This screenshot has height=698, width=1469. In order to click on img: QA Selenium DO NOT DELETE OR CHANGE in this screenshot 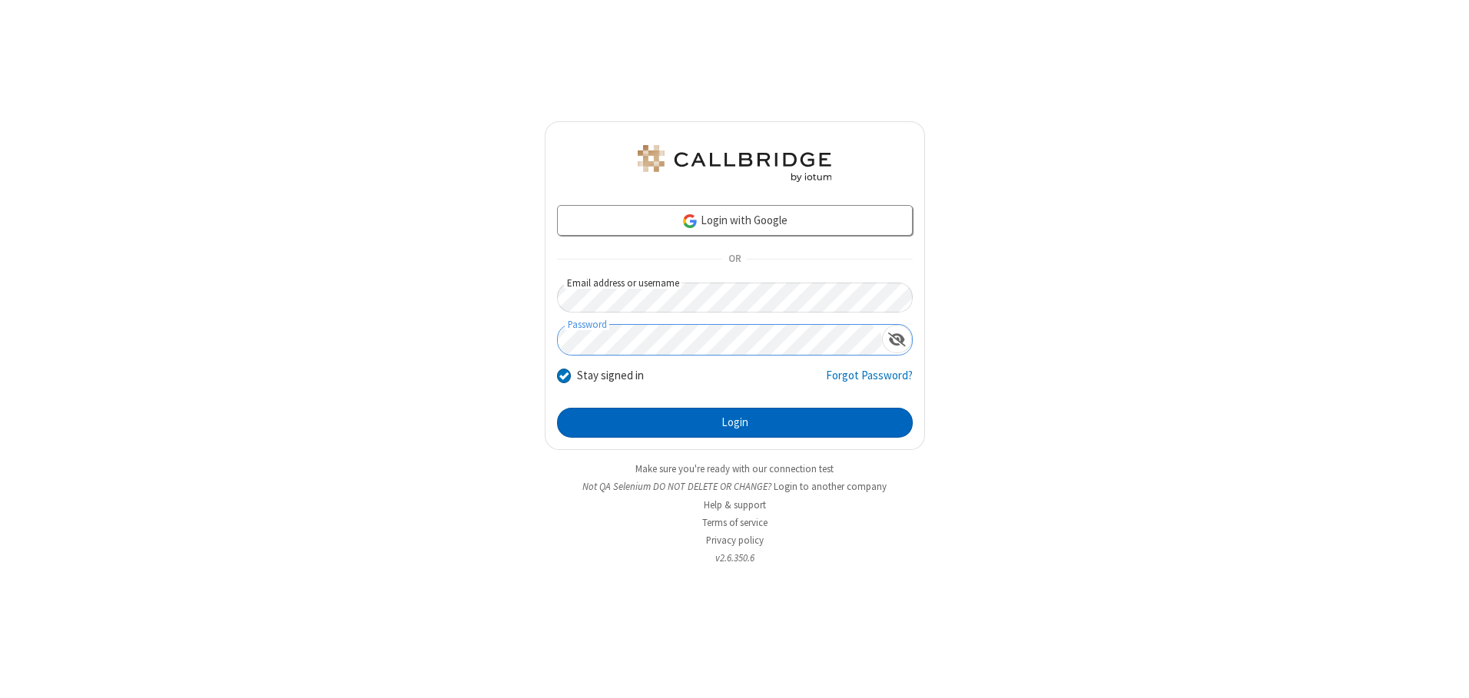, I will do `click(734, 164)`.